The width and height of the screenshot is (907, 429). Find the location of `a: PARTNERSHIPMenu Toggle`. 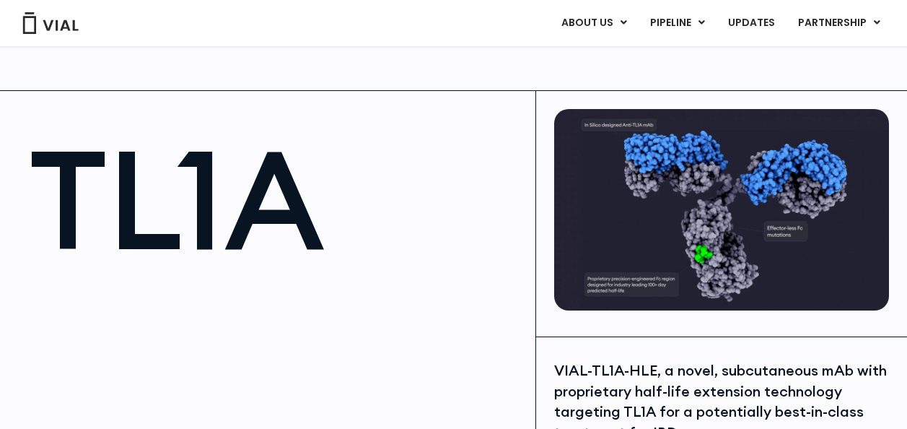

a: PARTNERSHIPMenu Toggle is located at coordinates (839, 23).